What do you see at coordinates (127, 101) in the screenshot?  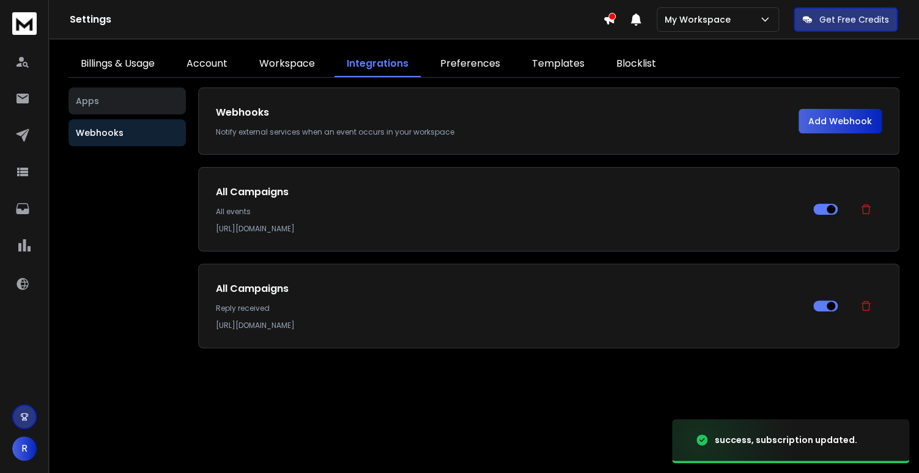 I see `button: Apps` at bounding box center [127, 101].